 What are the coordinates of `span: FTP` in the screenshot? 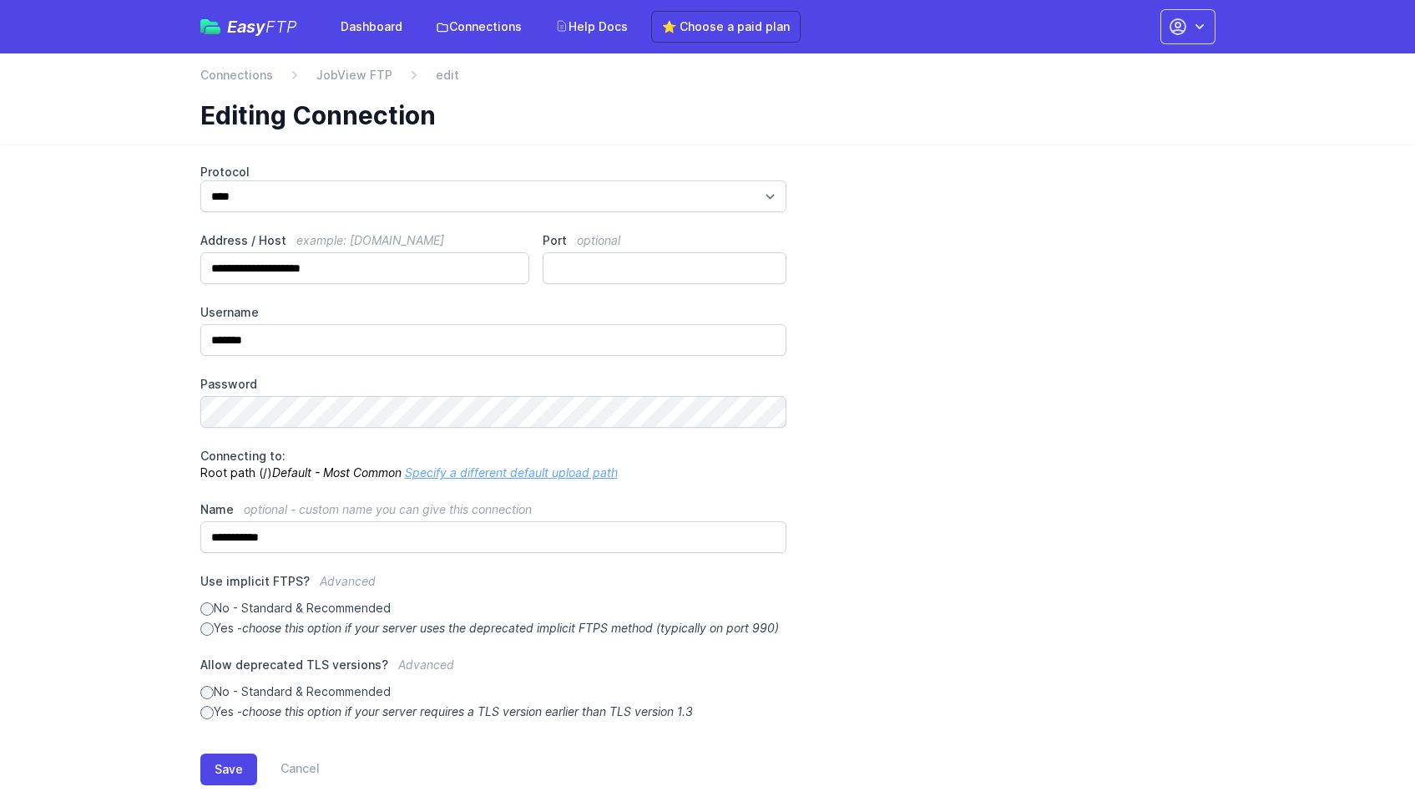 It's located at (281, 27).